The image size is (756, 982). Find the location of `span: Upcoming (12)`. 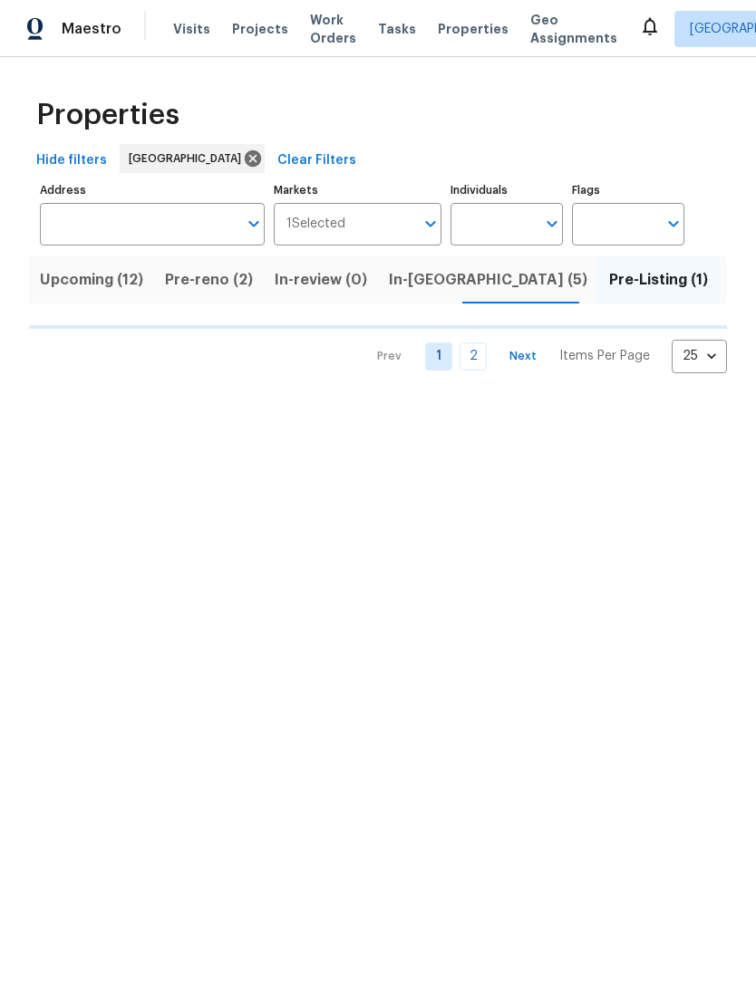

span: Upcoming (12) is located at coordinates (92, 280).